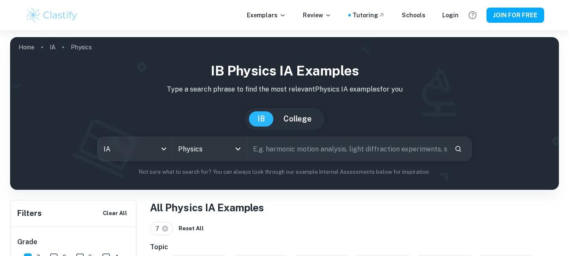  Describe the element at coordinates (354, 207) in the screenshot. I see `h1: All Physics IA Examples` at that location.